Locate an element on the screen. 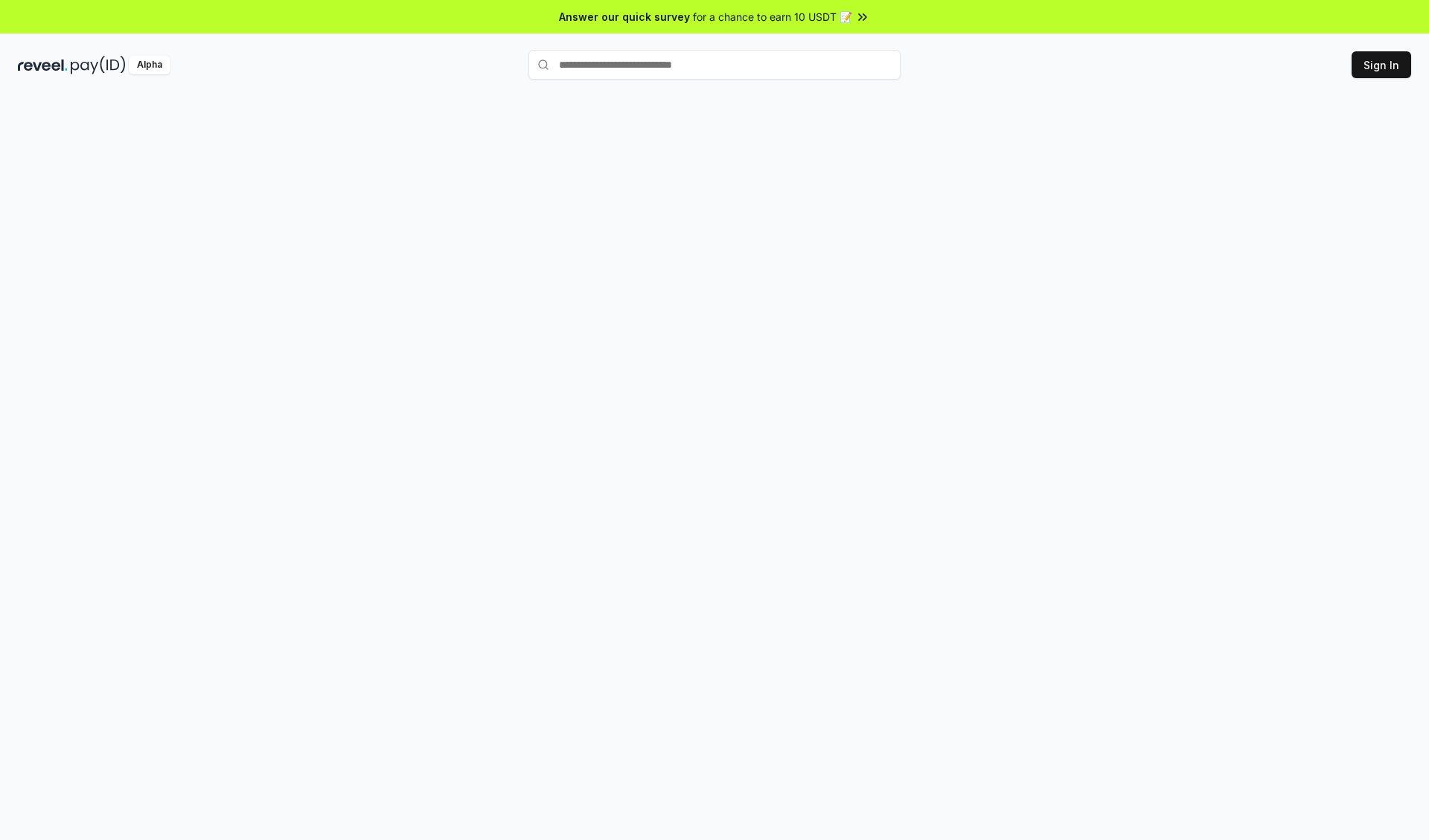  img: reveel_dark is located at coordinates (42, 64).